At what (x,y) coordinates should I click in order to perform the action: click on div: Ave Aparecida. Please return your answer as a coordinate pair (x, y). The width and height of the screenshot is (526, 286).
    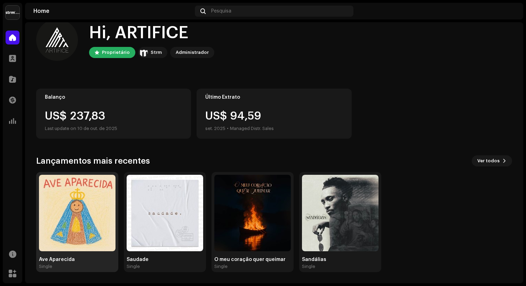
    Looking at the image, I should click on (77, 260).